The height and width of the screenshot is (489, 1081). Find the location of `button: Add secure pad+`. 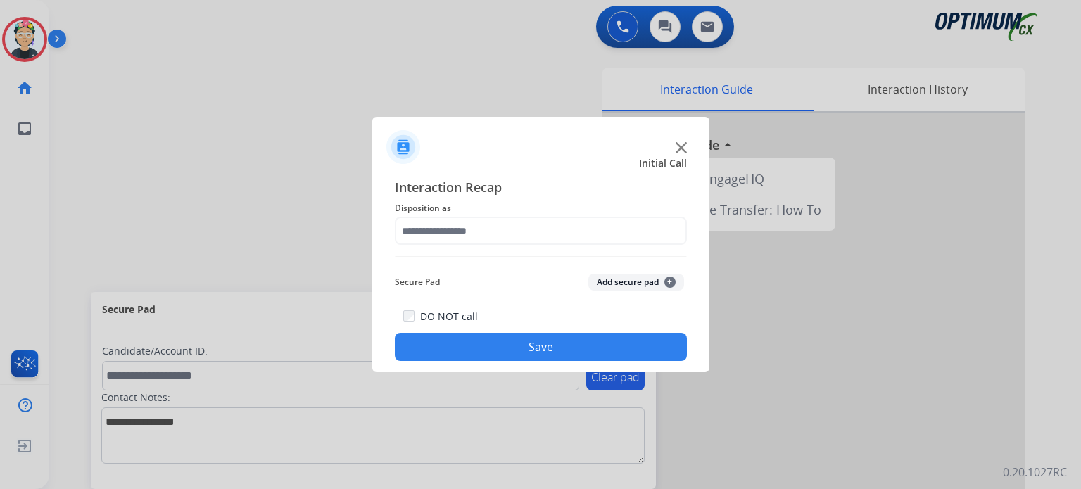

button: Add secure pad+ is located at coordinates (636, 282).